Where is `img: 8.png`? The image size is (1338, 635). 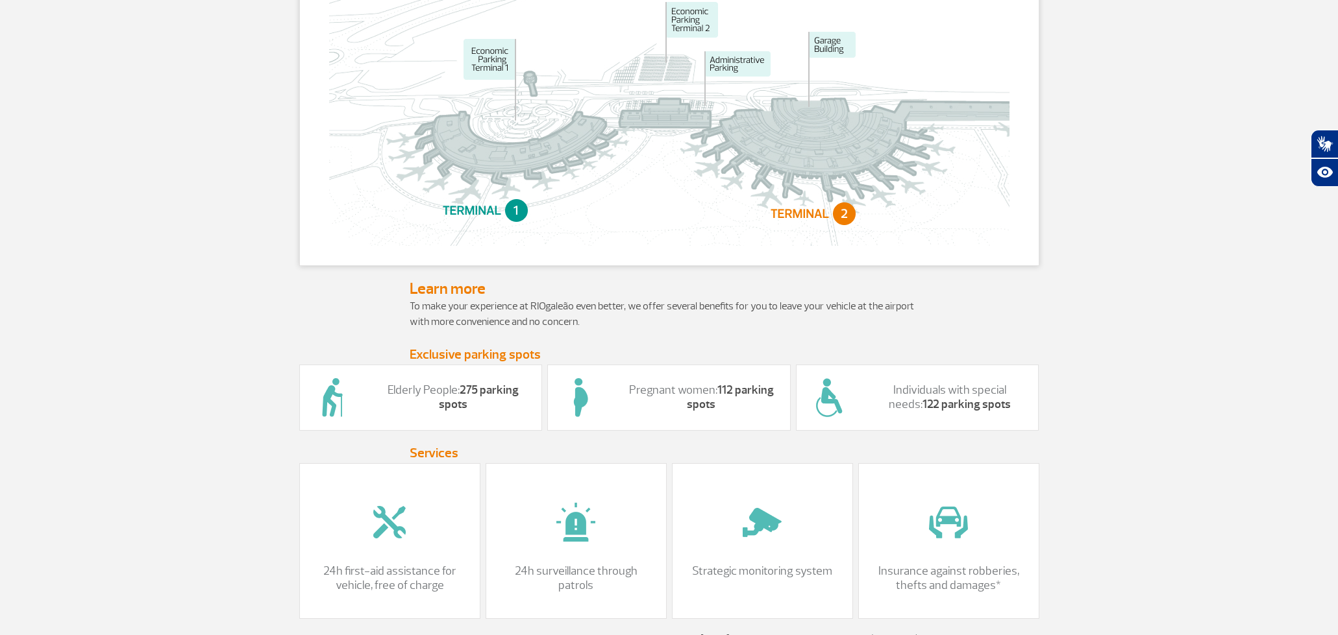
img: 8.png is located at coordinates (332, 398).